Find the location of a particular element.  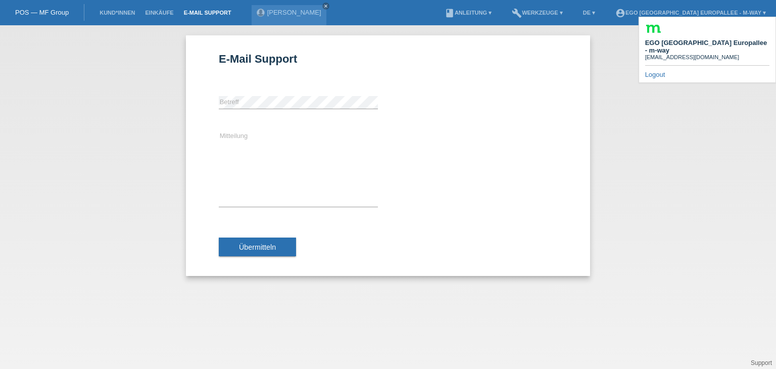

i: close is located at coordinates (326, 6).